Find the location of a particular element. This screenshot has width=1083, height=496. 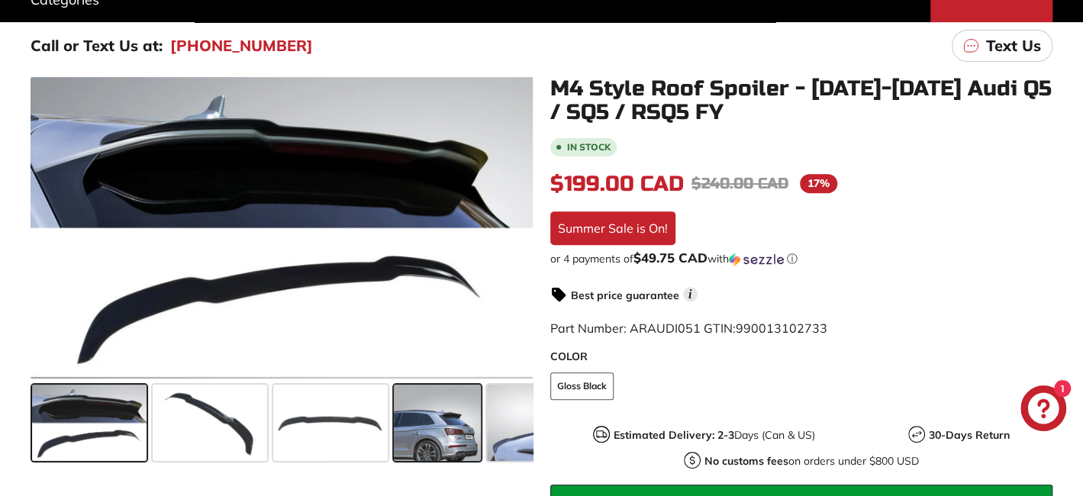

span: i is located at coordinates (690, 294).